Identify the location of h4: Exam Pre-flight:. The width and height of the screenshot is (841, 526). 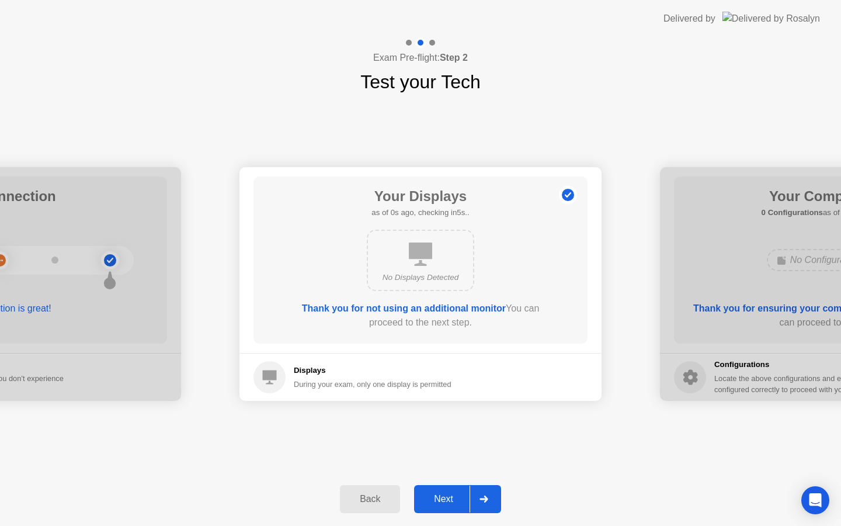
(421, 58).